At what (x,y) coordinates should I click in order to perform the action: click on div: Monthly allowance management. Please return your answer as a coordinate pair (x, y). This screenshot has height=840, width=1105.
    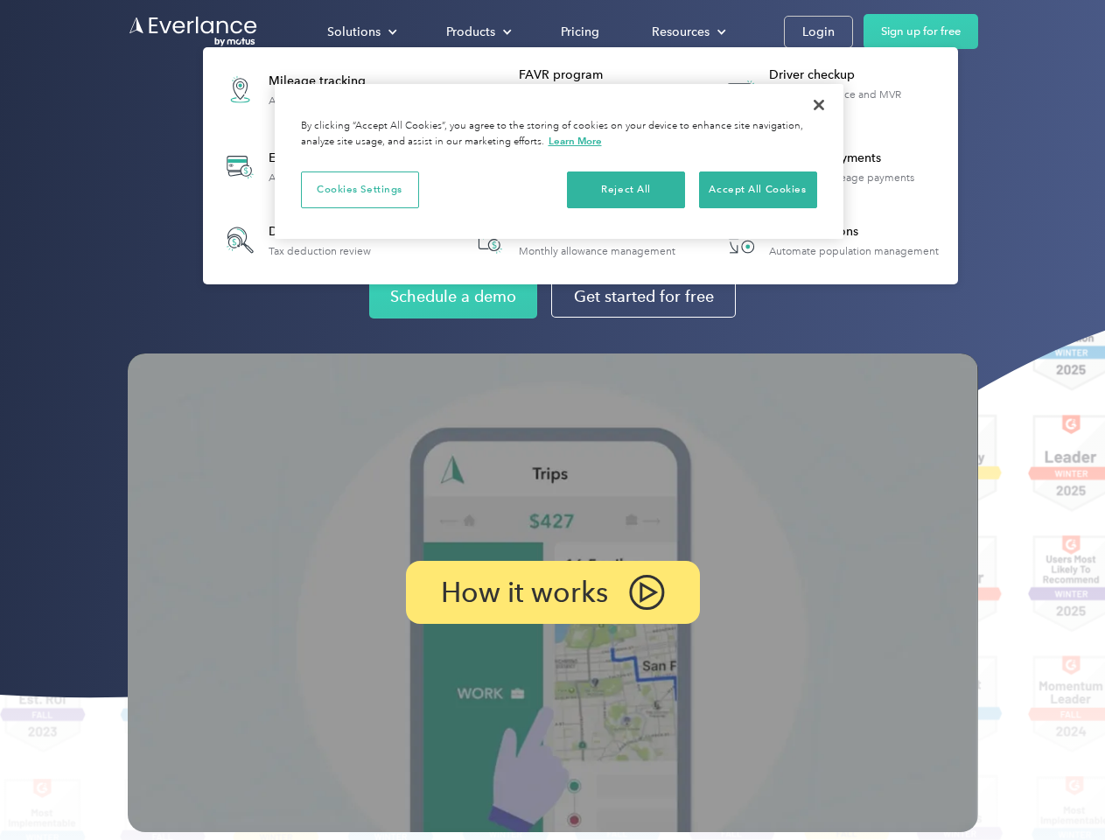
    Looking at the image, I should click on (597, 251).